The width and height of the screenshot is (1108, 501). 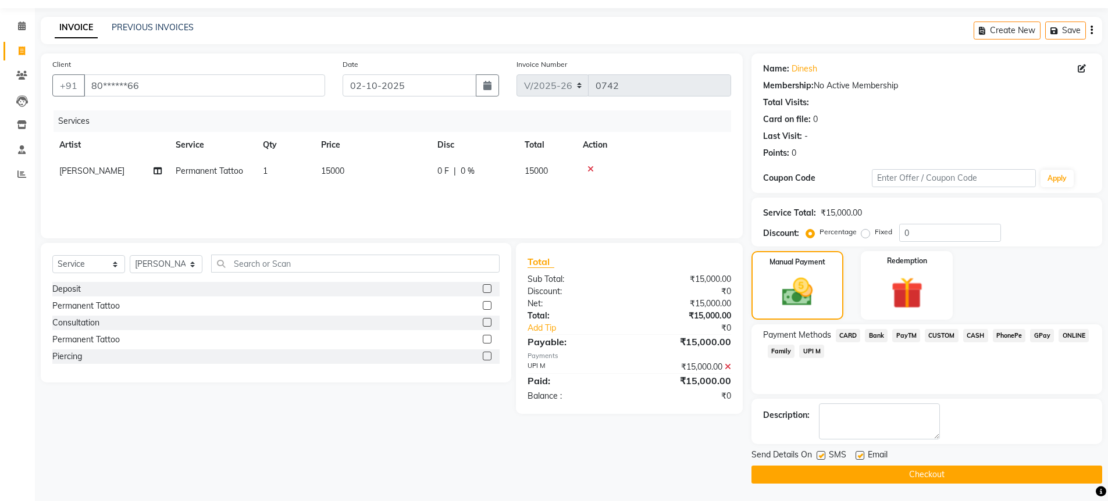 I want to click on div: No Active Membership, so click(x=926, y=85).